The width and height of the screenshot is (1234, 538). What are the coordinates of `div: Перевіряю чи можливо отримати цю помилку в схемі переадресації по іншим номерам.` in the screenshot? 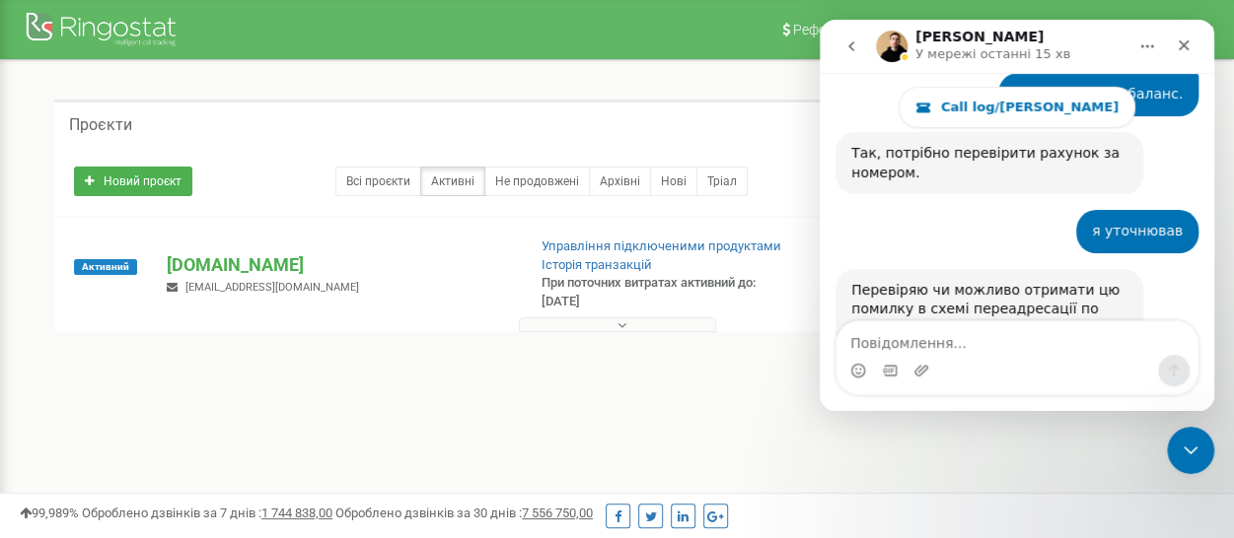 It's located at (170, 290).